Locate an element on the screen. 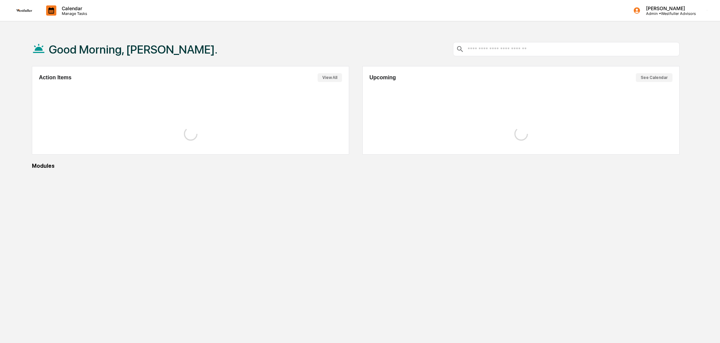 This screenshot has height=343, width=720. a: See Calendar is located at coordinates (654, 78).